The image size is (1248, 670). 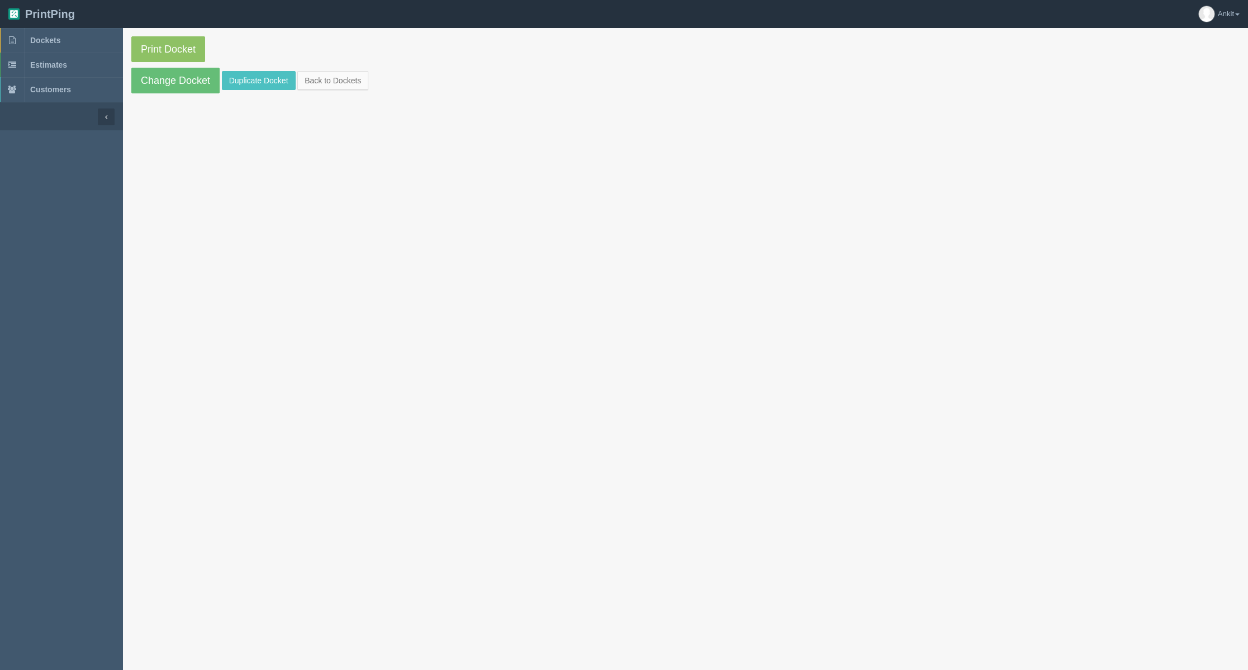 I want to click on a: Back to Dockets, so click(x=333, y=80).